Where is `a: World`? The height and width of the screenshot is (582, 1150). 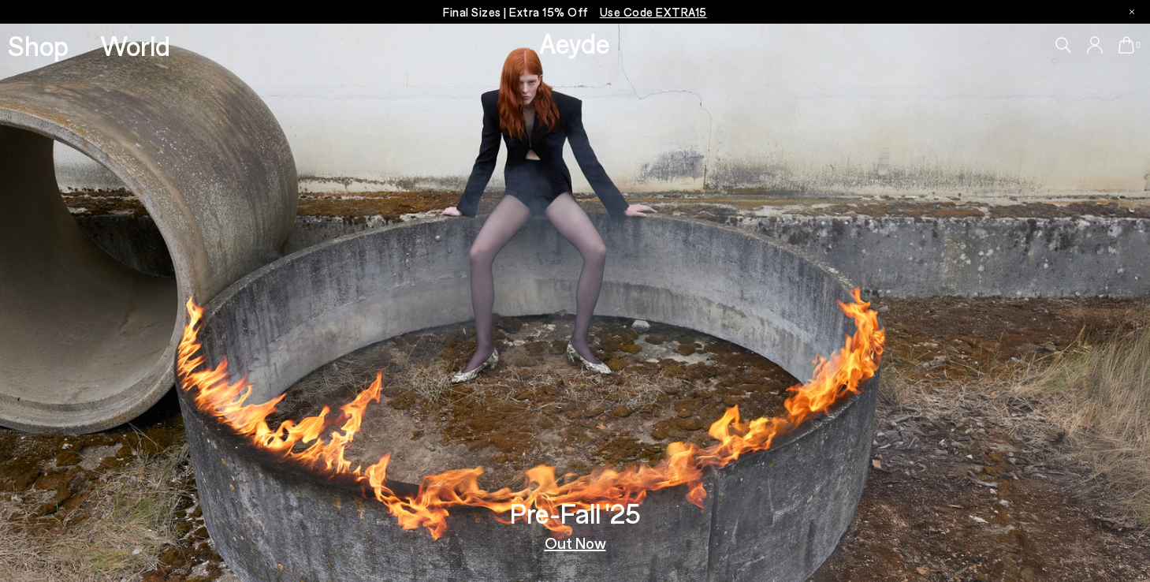
a: World is located at coordinates (135, 45).